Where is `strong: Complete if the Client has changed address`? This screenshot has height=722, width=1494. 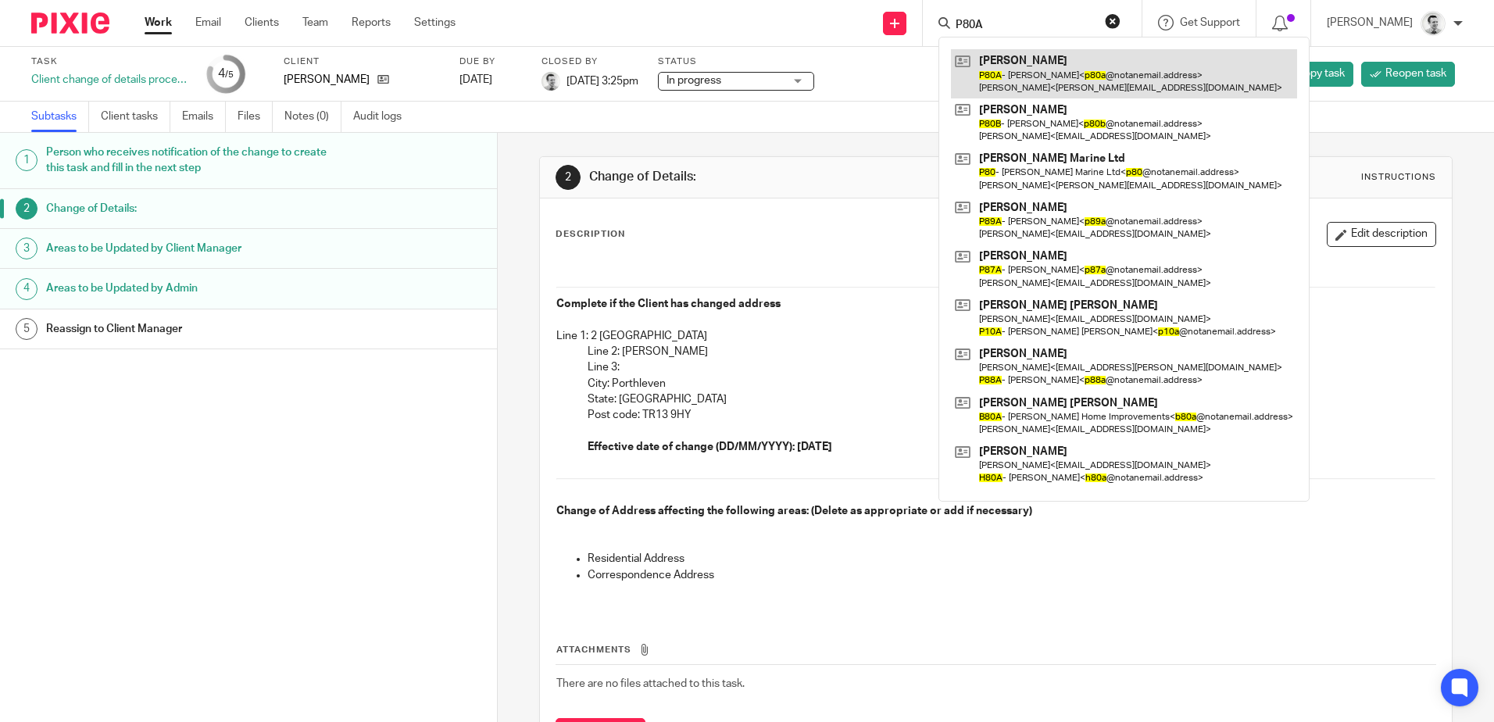 strong: Complete if the Client has changed address is located at coordinates (668, 304).